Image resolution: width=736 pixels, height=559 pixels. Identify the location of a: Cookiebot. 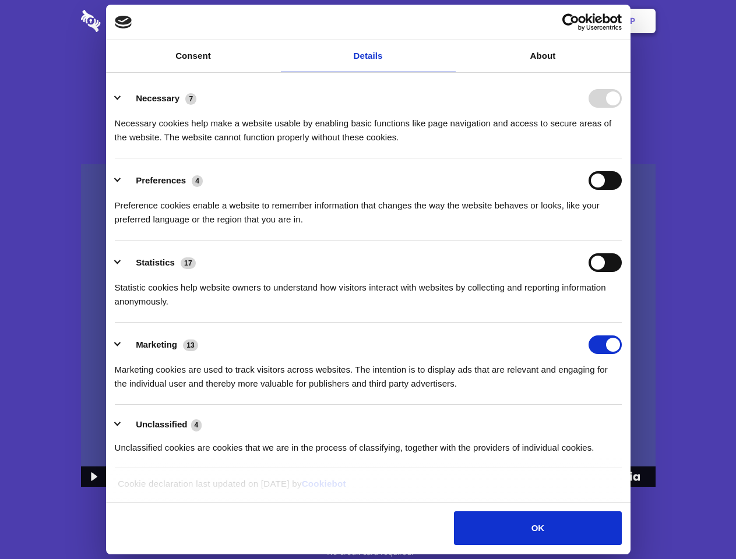
(324, 484).